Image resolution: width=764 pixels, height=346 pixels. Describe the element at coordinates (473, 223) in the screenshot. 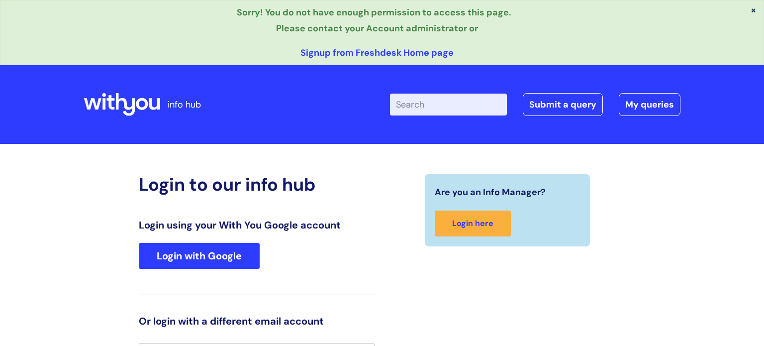

I see `a: Login here` at that location.